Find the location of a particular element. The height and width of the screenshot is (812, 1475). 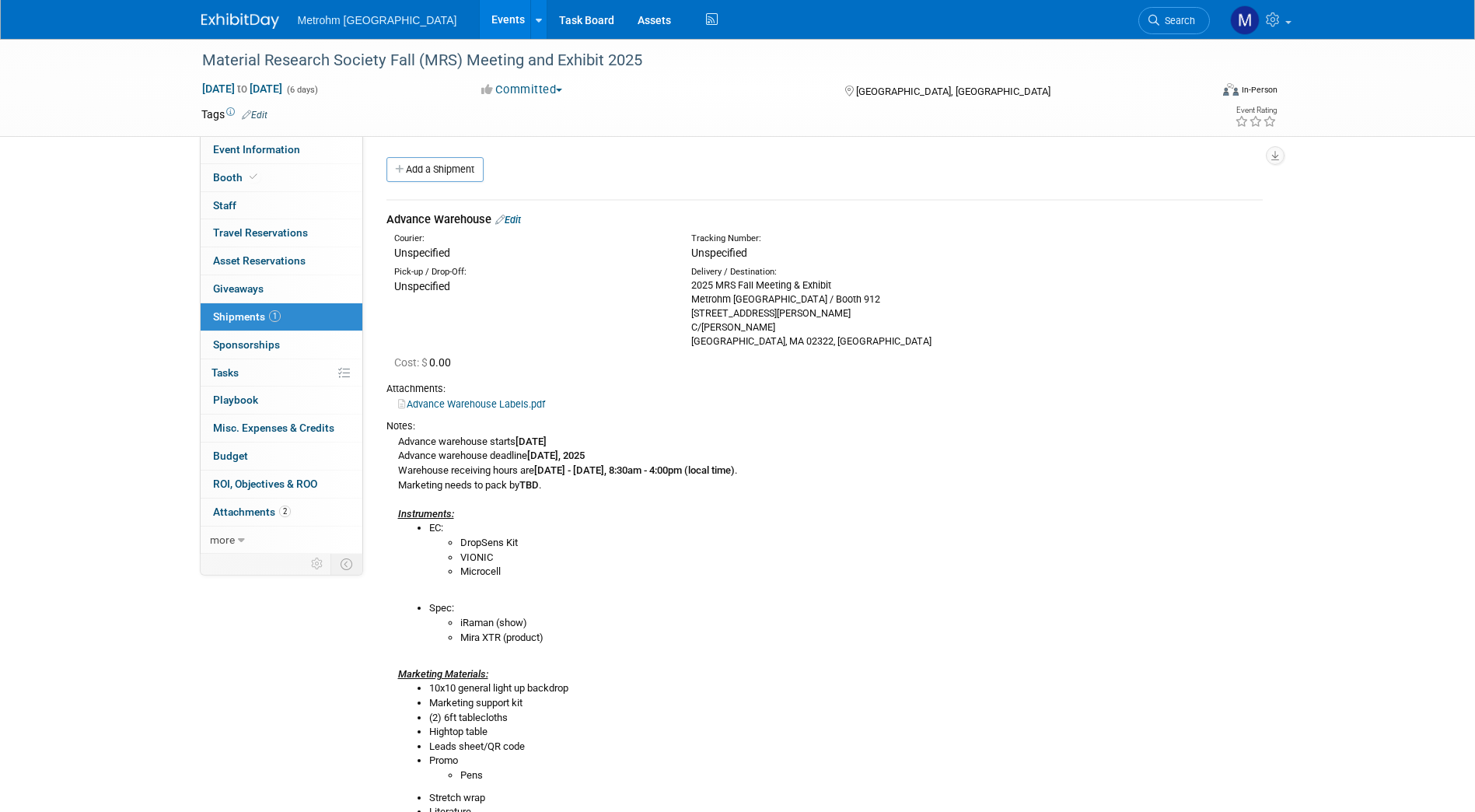

td: Personalize Event Tab Strip is located at coordinates (317, 563).